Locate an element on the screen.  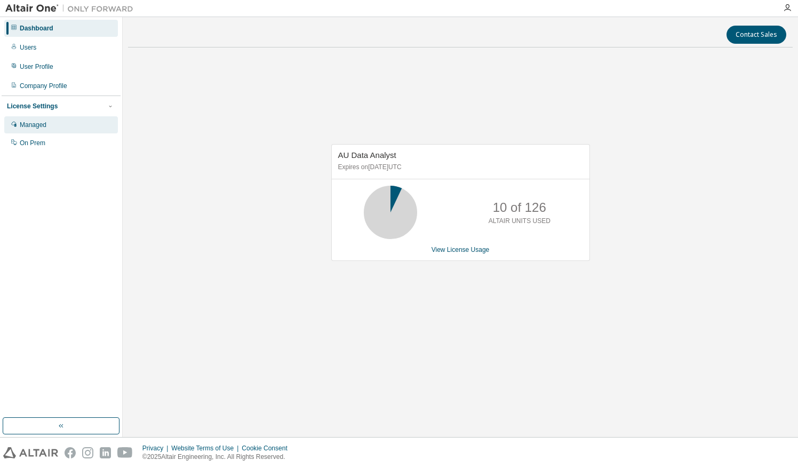
img: linkedin.svg is located at coordinates (105, 453).